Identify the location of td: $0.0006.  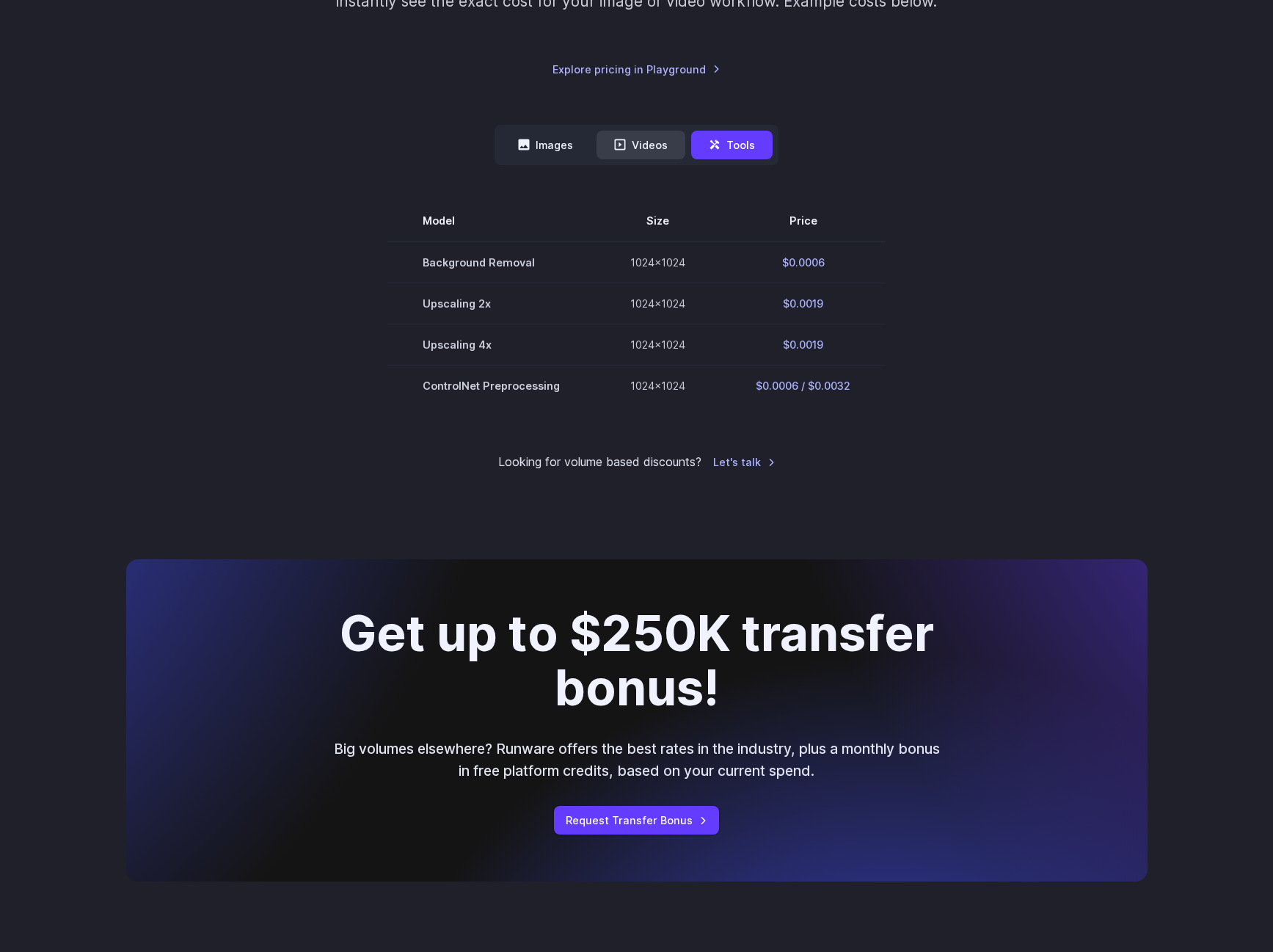
(803, 262).